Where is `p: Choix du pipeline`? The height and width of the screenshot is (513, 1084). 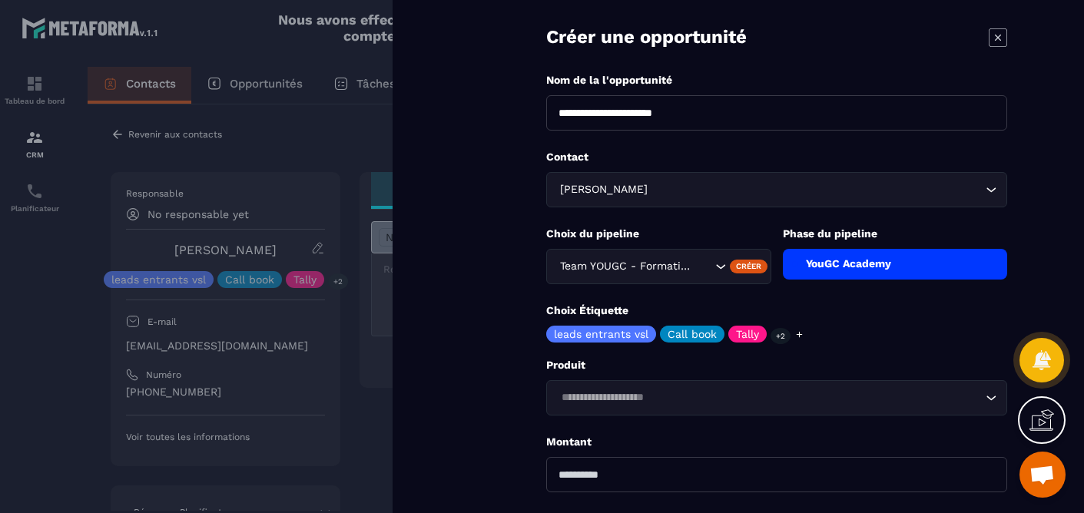
p: Choix du pipeline is located at coordinates (658, 234).